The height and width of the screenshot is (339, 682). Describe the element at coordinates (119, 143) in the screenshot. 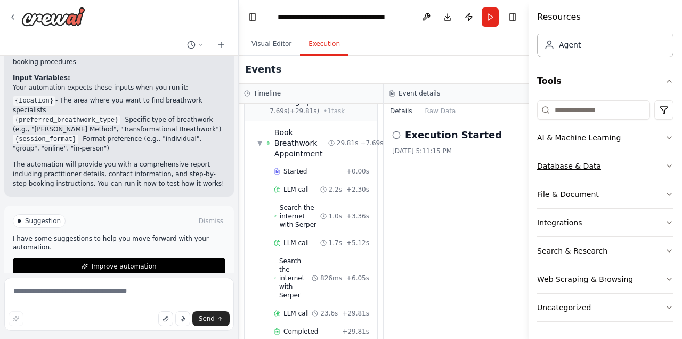

I see `li: - Format preference (e.g., "individual", "group", "online", "in-person")` at that location.